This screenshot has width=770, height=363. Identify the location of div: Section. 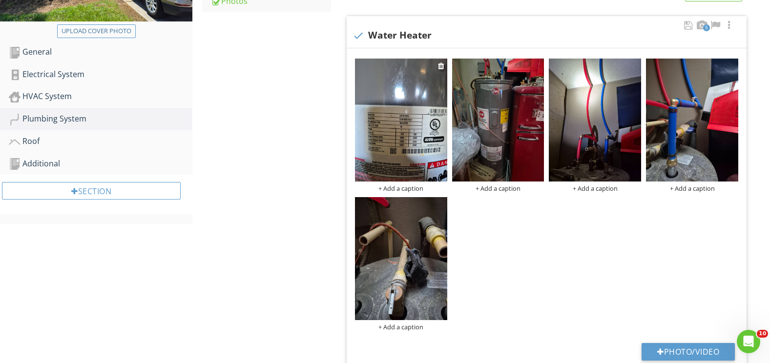
(91, 191).